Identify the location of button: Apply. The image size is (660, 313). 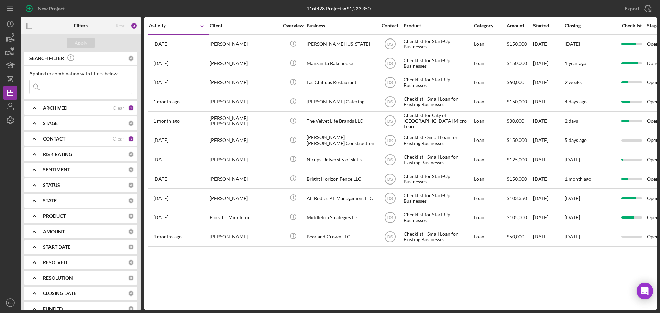
(81, 43).